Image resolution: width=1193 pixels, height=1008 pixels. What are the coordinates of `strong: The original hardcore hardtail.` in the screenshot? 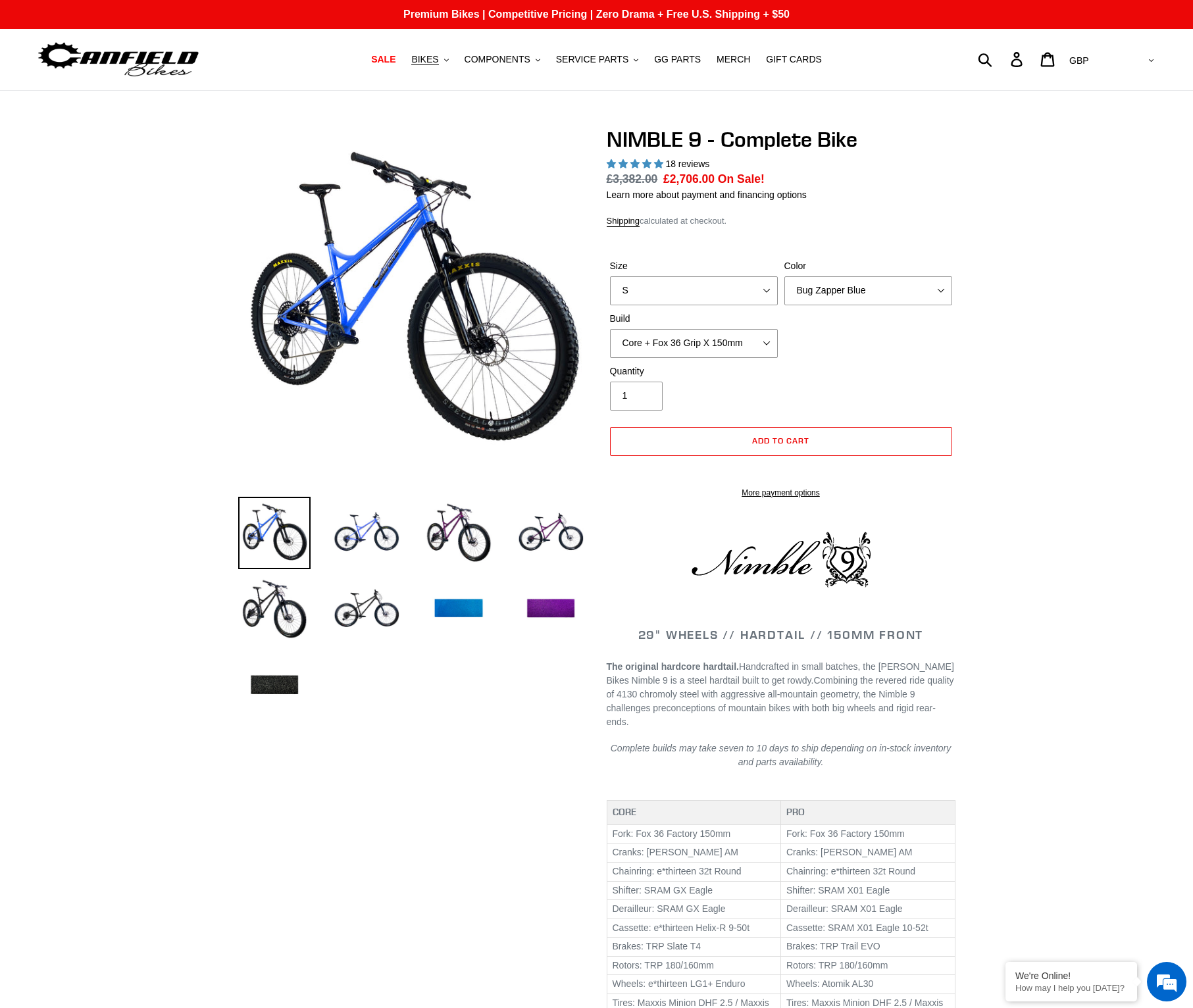 It's located at (673, 666).